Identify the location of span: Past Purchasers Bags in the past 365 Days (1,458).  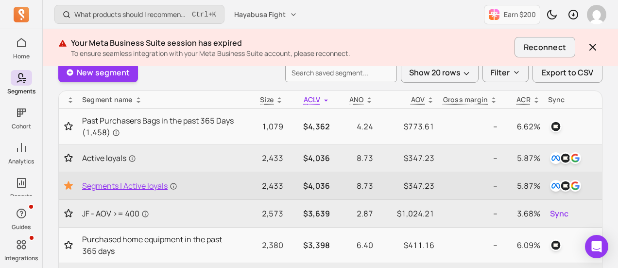
(159, 126).